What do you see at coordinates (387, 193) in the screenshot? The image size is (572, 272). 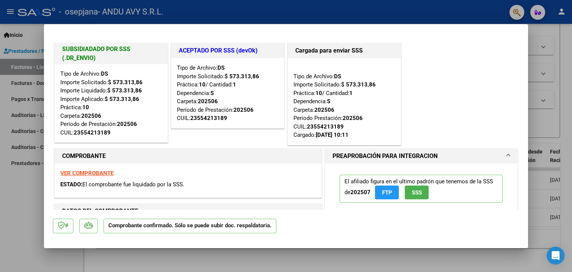 I see `span: FTP` at bounding box center [387, 193].